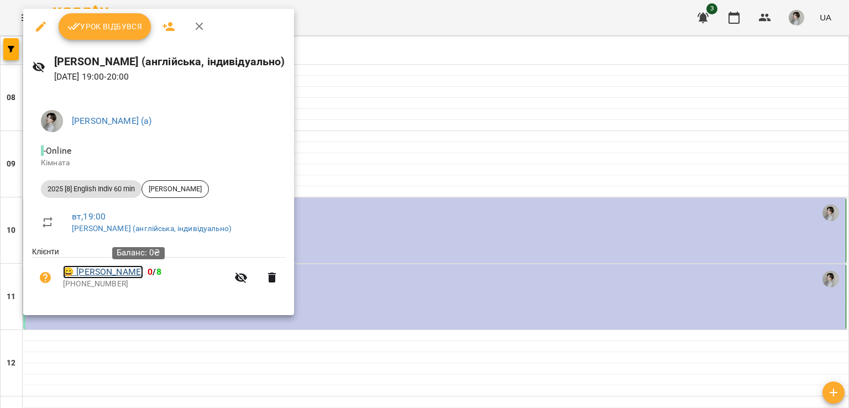 Image resolution: width=849 pixels, height=408 pixels. What do you see at coordinates (159, 163) in the screenshot?
I see `p: Кімната` at bounding box center [159, 163].